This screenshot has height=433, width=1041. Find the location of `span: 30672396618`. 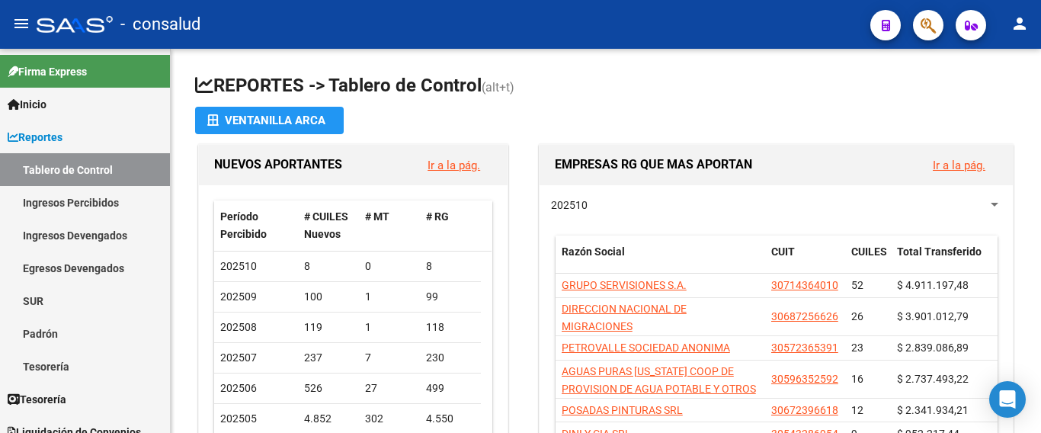

span: 30672396618 is located at coordinates (805, 410).